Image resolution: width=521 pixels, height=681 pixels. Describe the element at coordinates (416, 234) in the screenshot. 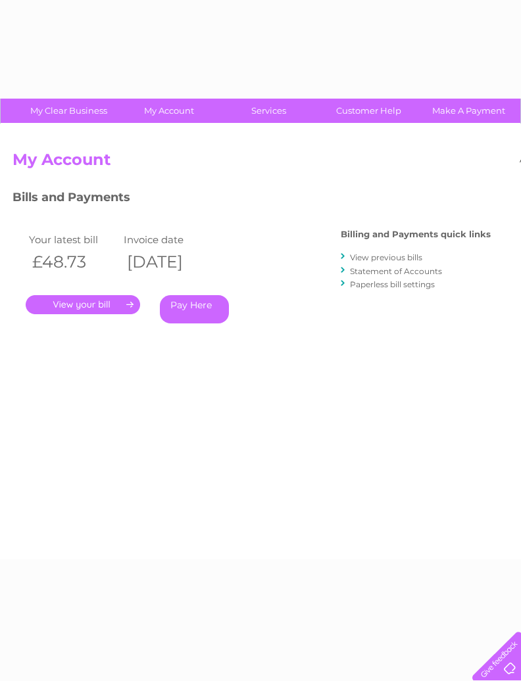

I see `h4: Billing and Payments quick links` at that location.